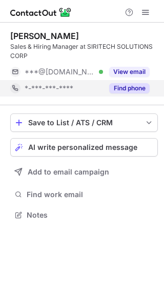 The image size is (164, 308). Describe the element at coordinates (84, 195) in the screenshot. I see `button: Find work email` at that location.